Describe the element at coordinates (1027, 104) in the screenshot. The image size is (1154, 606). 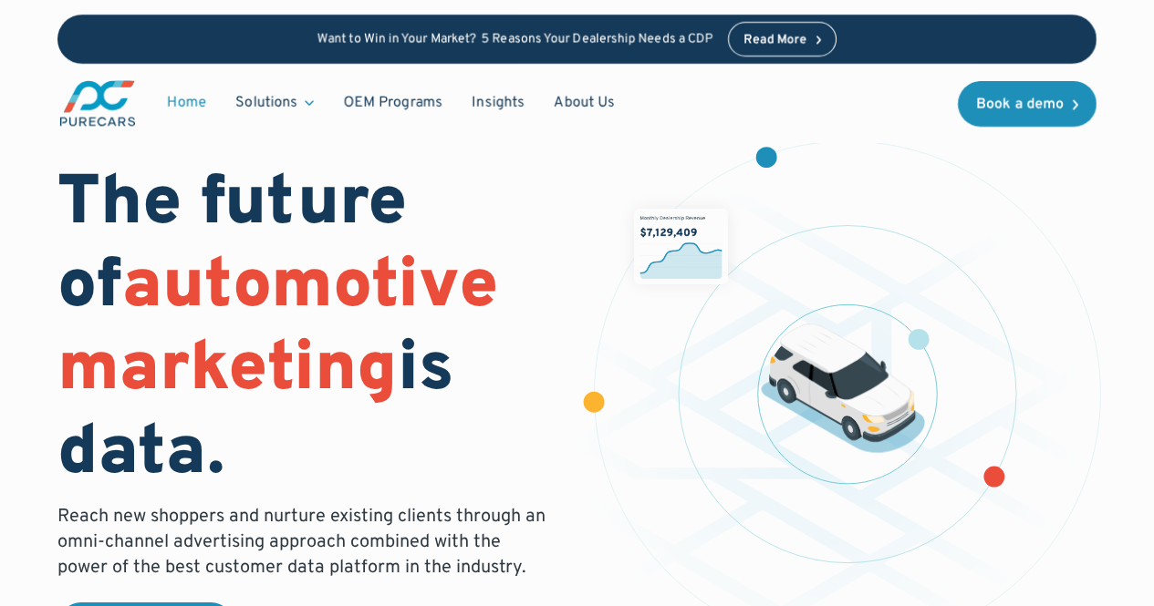
I see `a: Book a demo` at that location.